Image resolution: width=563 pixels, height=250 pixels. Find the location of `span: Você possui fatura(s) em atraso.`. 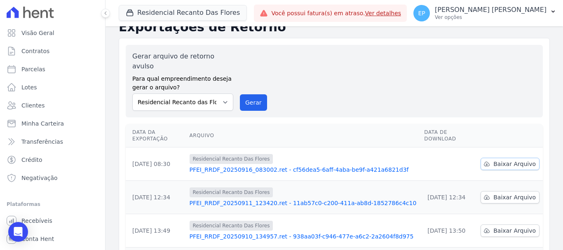

span: Você possui fatura(s) em atraso. is located at coordinates (336, 13).